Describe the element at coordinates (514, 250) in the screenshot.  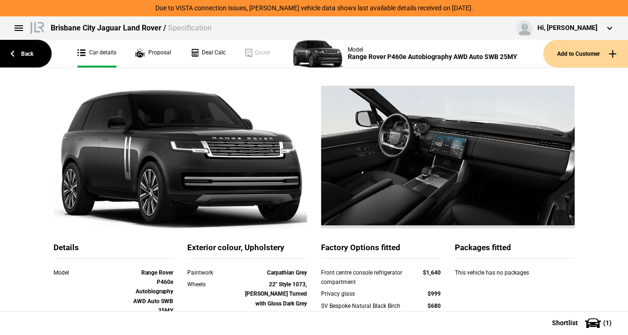
I see `div: Packages fitted` at that location.